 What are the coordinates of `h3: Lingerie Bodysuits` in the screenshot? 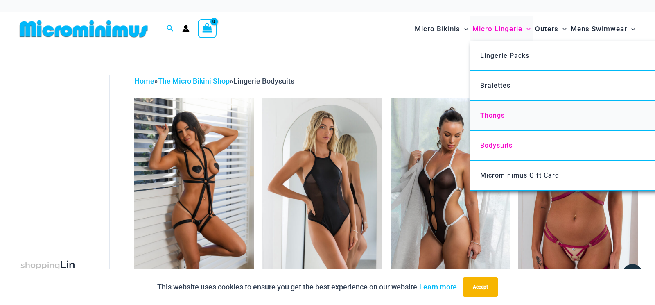 It's located at (50, 279).